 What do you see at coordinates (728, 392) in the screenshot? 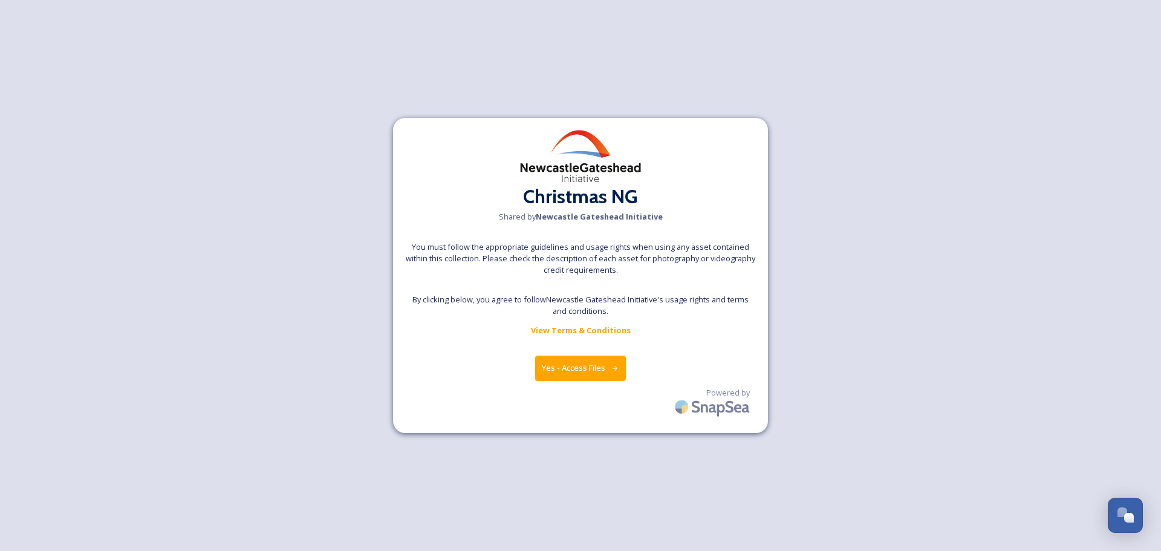
I see `span: Powered by` at bounding box center [728, 392].